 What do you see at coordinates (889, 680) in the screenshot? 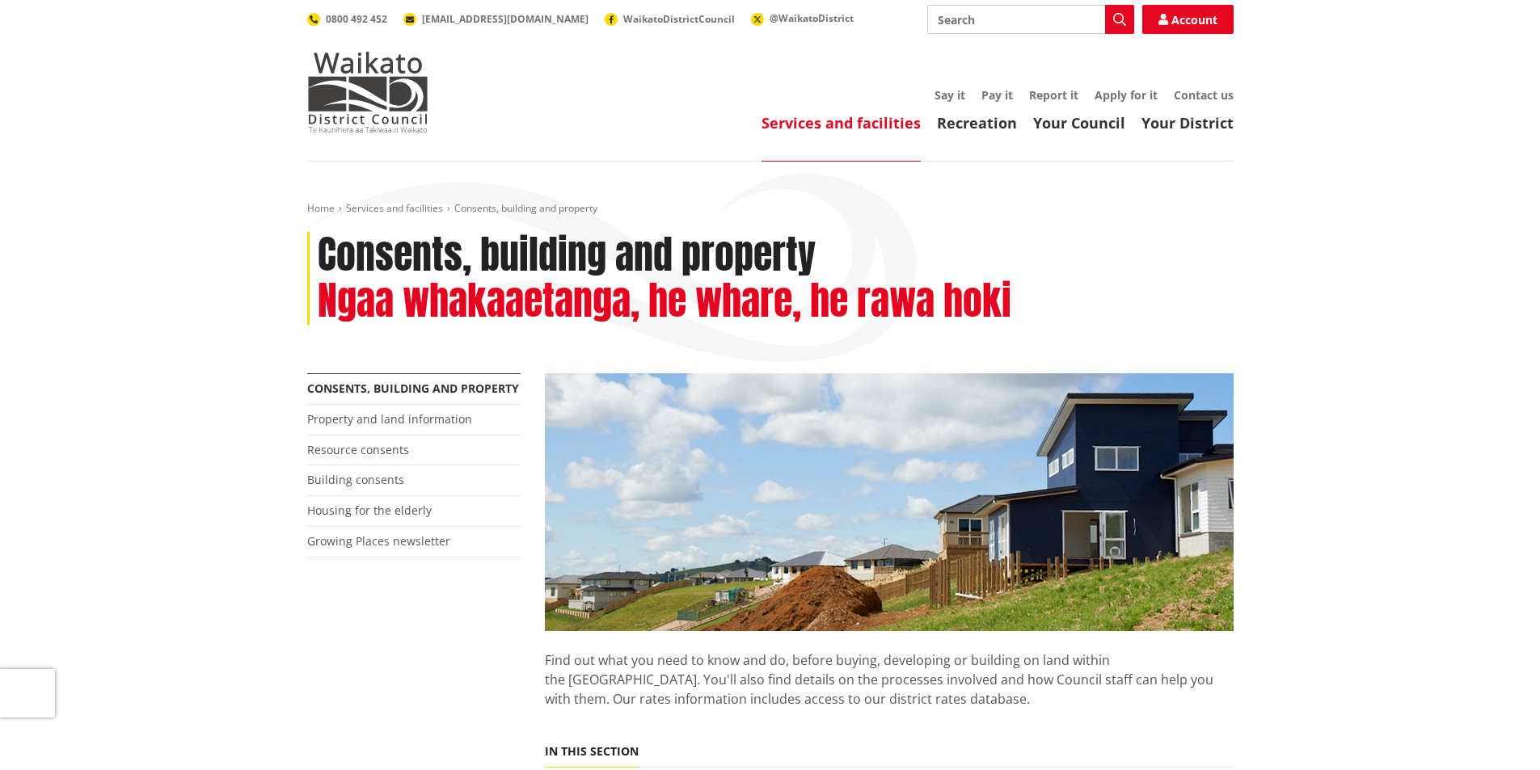
I see `p: Find out what you need to know and do, before buying, developing or building on land within the [...` at bounding box center [889, 680].